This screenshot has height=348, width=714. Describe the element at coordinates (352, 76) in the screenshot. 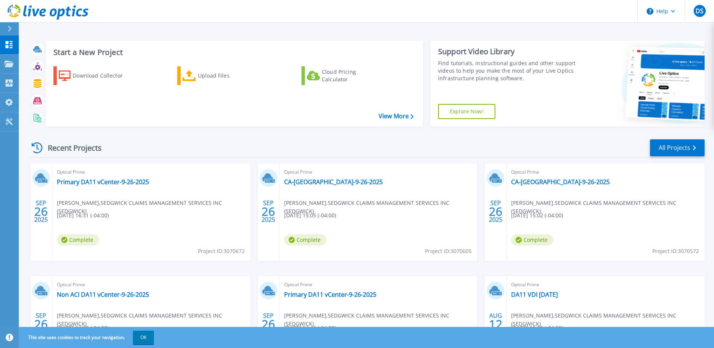

I see `div: Cloud Pricing Calculator` at that location.